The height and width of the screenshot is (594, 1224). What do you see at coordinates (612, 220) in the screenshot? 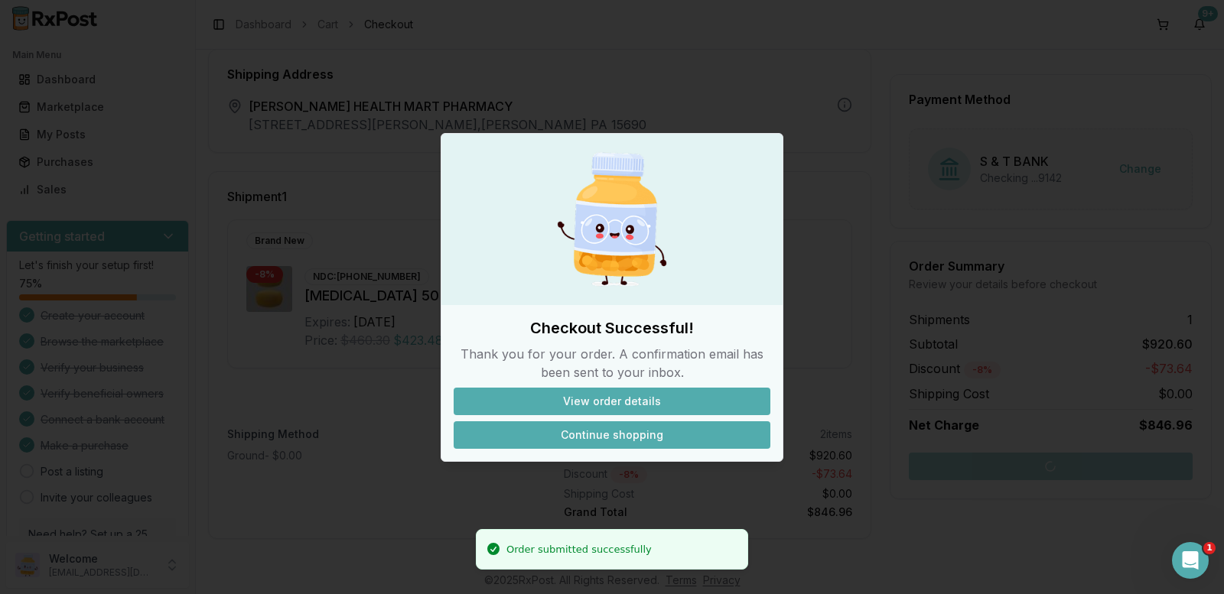
I see `img: Happy Pill Bottle` at bounding box center [612, 220].